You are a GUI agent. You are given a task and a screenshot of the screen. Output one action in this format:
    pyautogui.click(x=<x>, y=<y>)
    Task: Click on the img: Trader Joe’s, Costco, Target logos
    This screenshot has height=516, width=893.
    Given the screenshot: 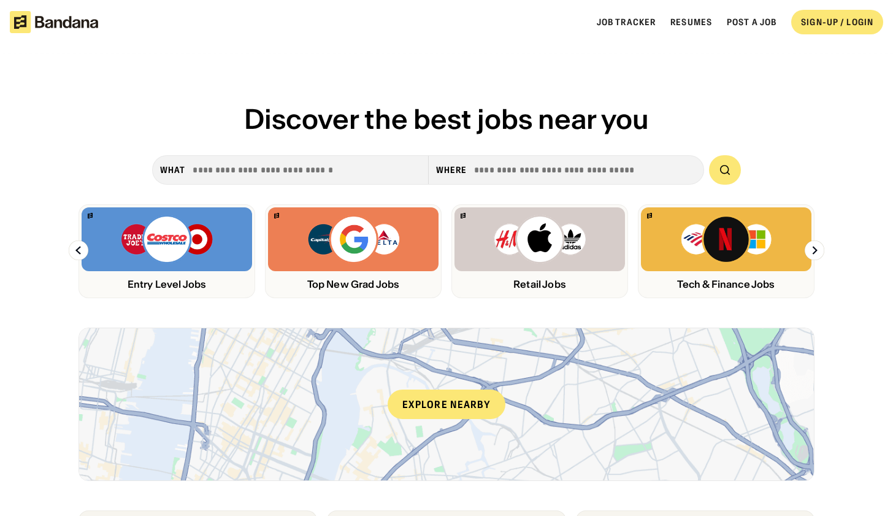 What is the action you would take?
    pyautogui.click(x=167, y=239)
    